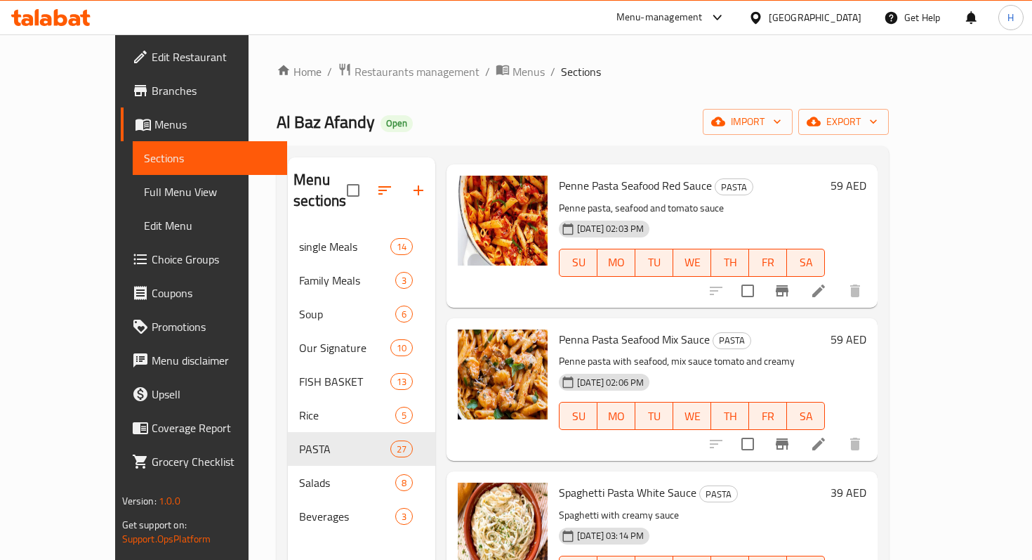  Describe the element at coordinates (204, 394) in the screenshot. I see `a: Upsell` at that location.